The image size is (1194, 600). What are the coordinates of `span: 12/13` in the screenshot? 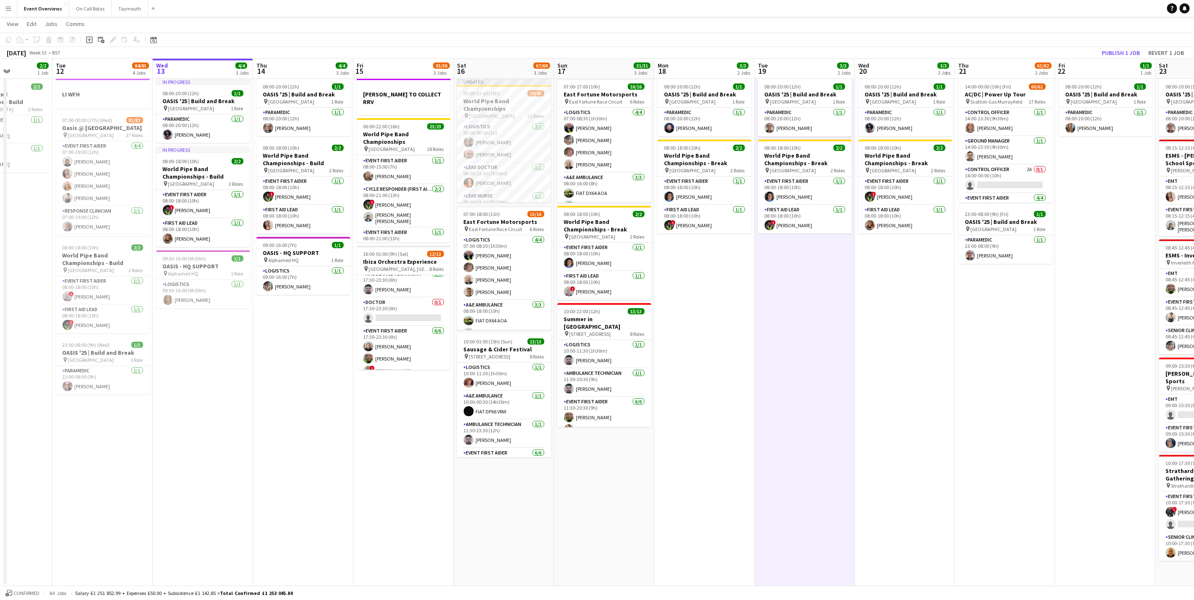 It's located at (435, 254).